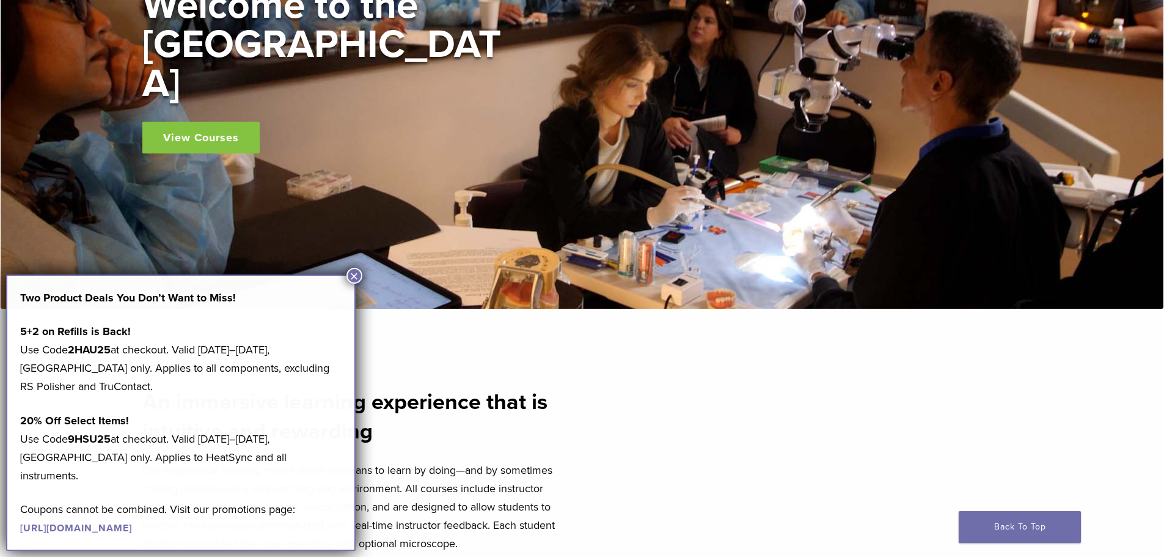  What do you see at coordinates (128, 298) in the screenshot?
I see `strong: Two Product Deals You Don’t Want to Miss!` at bounding box center [128, 298].